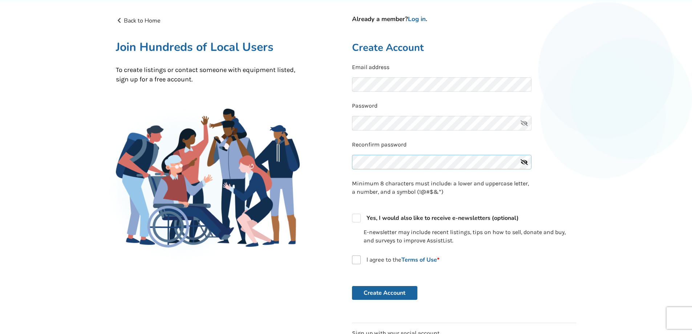 The image size is (692, 334). I want to click on p: To create listings or contact someone with equipment listed, sign up for a free account., so click(208, 74).